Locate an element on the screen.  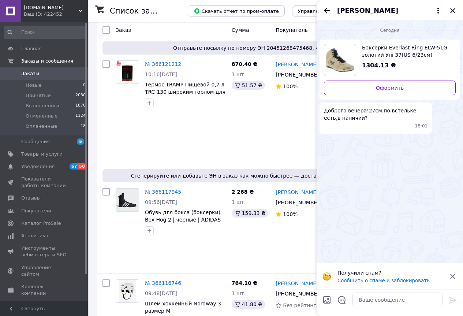
button: Закрыть is located at coordinates (453, 11).